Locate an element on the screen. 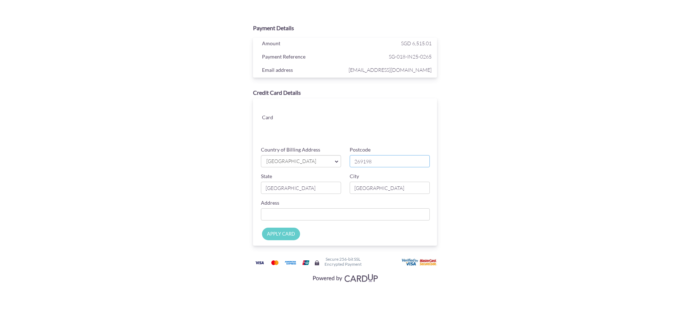 This screenshot has height=330, width=690. span: SGD 6,515.01 is located at coordinates (416, 43).